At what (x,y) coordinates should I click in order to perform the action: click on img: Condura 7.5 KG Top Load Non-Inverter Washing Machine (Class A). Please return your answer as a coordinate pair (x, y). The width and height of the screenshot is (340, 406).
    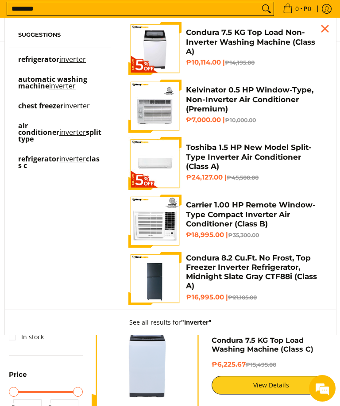
    Looking at the image, I should click on (155, 49).